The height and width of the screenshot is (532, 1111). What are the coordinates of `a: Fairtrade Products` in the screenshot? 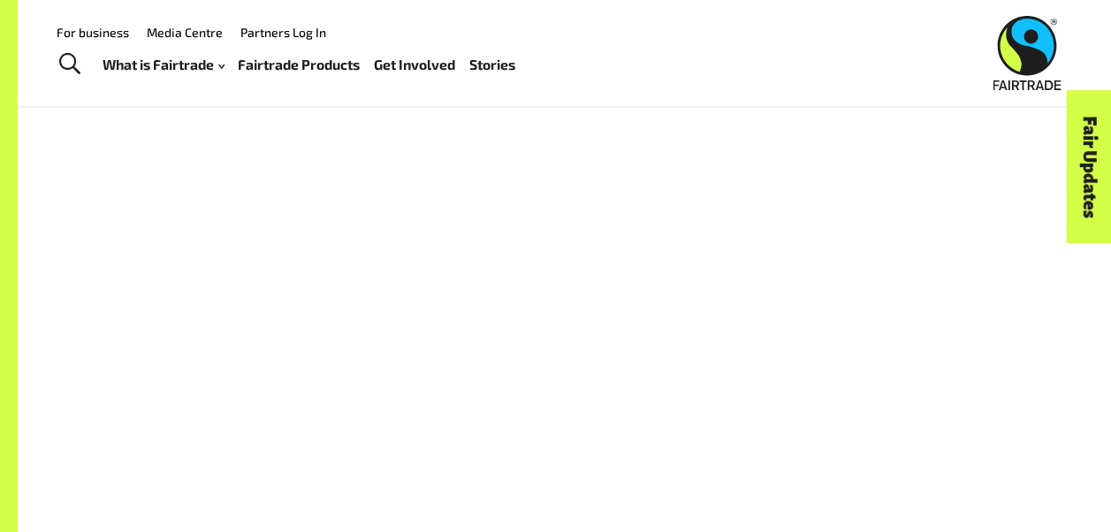 It's located at (299, 65).